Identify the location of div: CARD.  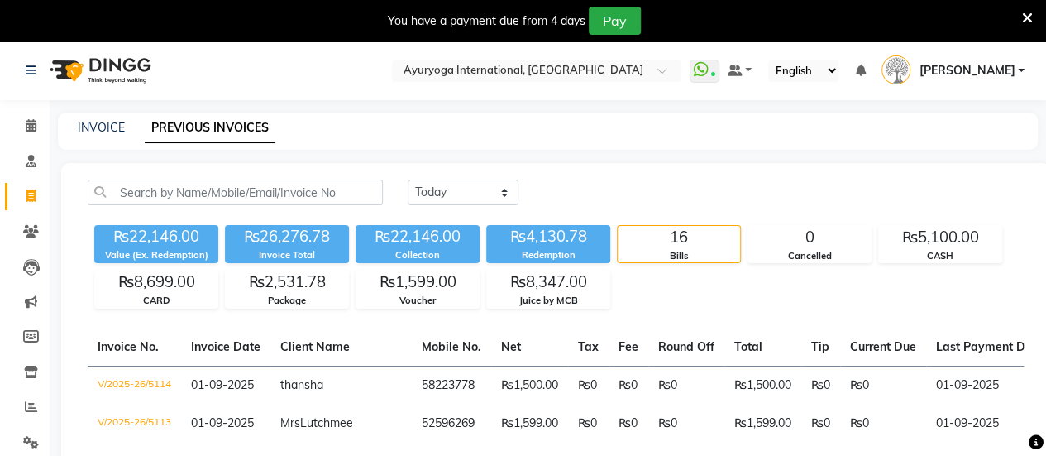
(156, 300).